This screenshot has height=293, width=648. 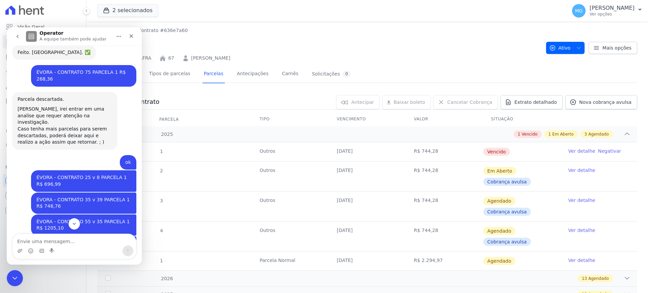 I want to click on div: 0, so click(x=346, y=74).